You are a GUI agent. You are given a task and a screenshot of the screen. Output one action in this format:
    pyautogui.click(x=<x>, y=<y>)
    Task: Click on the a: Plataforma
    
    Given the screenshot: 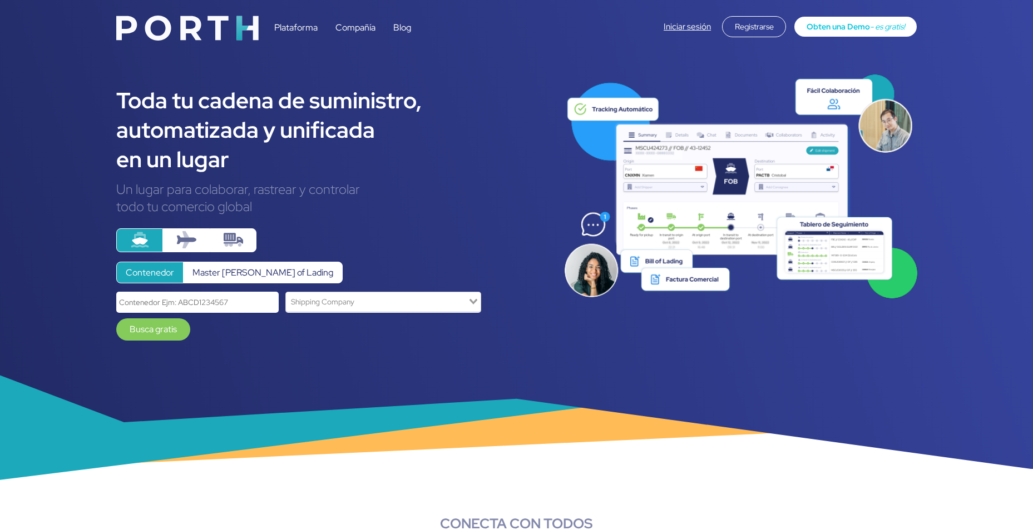 What is the action you would take?
    pyautogui.click(x=296, y=27)
    